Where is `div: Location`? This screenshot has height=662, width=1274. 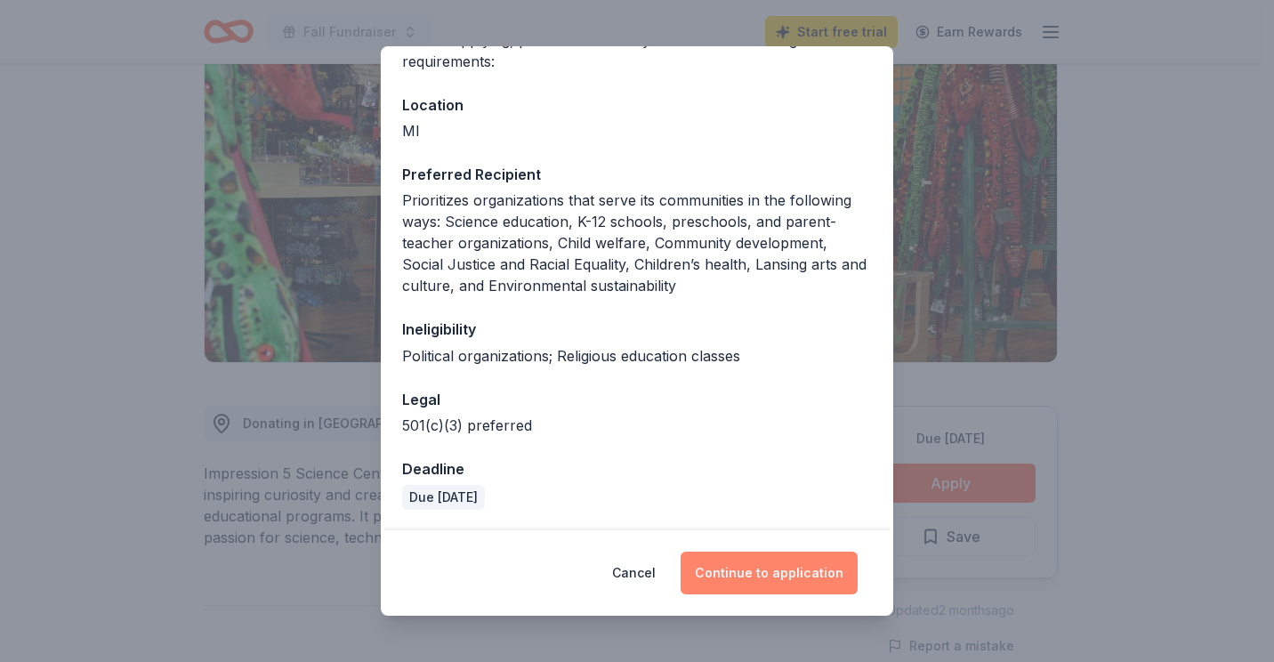 div: Location is located at coordinates (637, 105).